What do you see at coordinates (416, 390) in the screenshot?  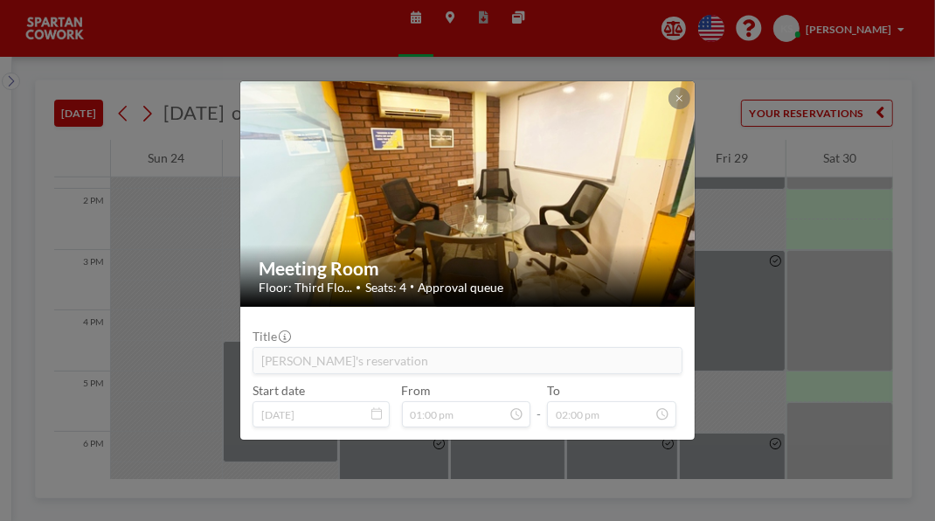 I see `label: From` at bounding box center [416, 390].